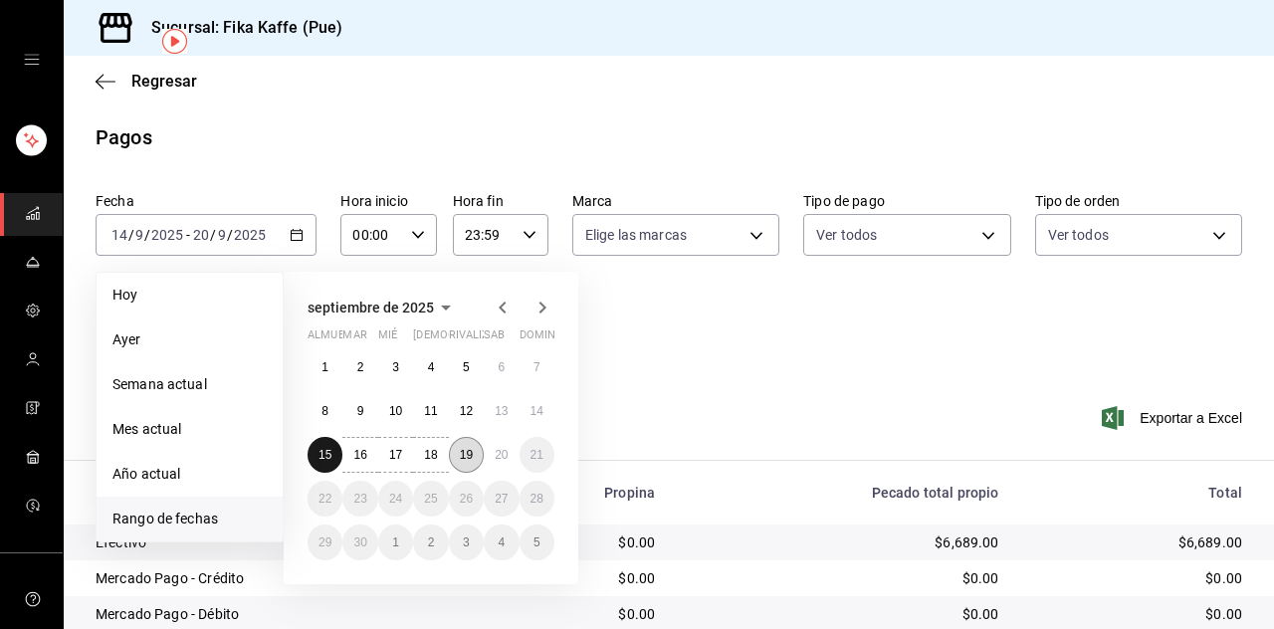  Describe the element at coordinates (325, 499) in the screenshot. I see `font: 22` at that location.